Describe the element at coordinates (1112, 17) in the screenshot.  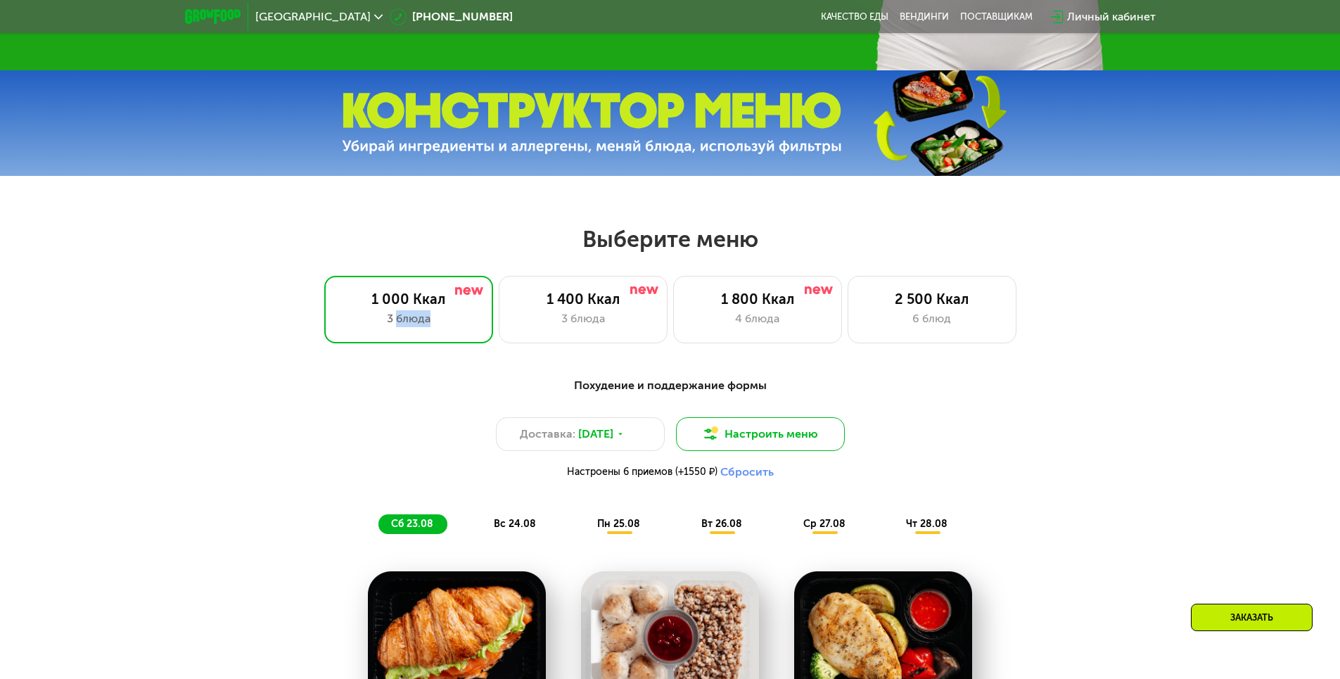
I see `div: Личный кабинет` at that location.